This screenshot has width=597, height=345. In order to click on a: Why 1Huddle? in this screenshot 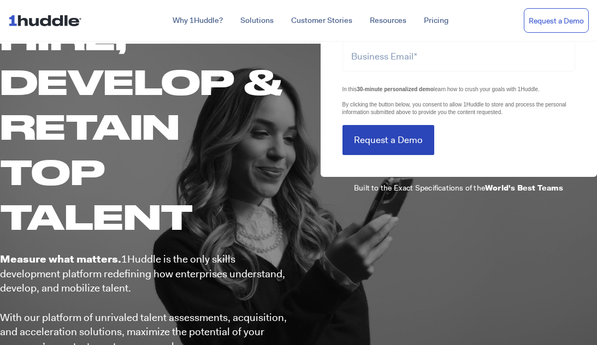, I will do `click(198, 21)`.